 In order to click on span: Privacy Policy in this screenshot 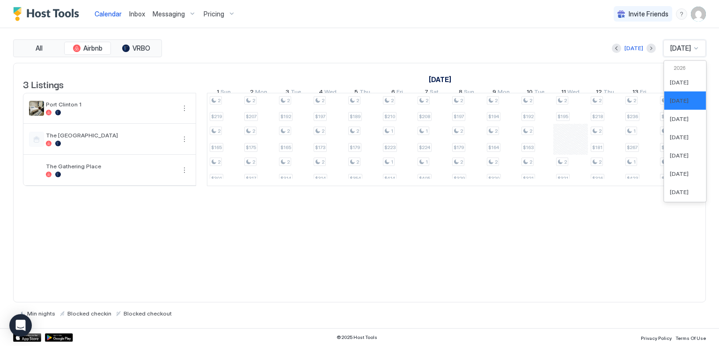, I will do `click(657, 338)`.